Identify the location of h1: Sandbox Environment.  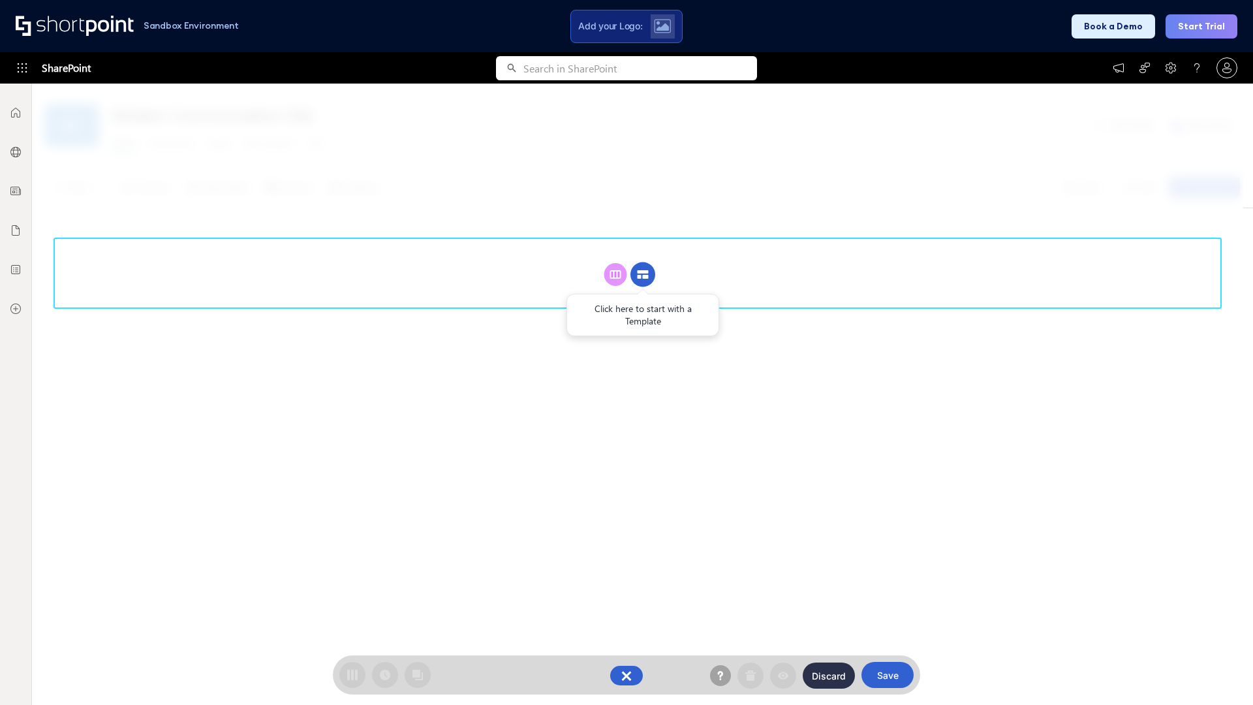
(191, 25).